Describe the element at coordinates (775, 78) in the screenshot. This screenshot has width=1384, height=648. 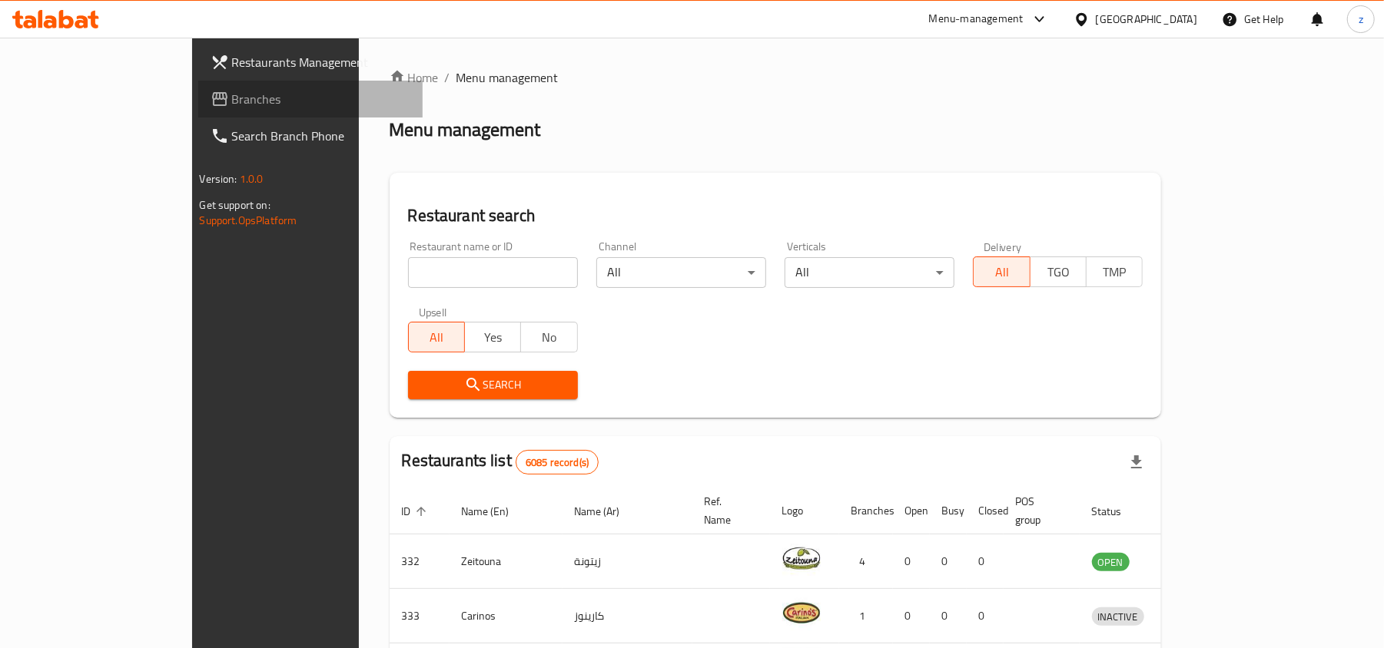
I see `nav: breadcrumb` at that location.